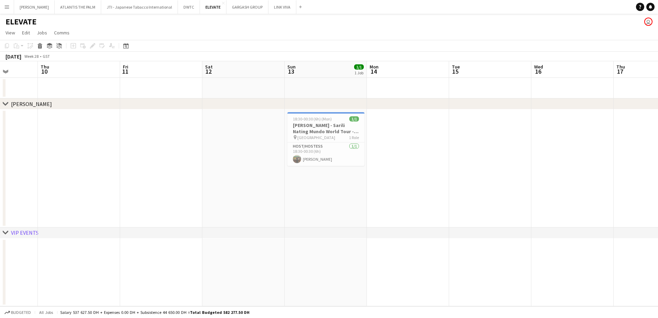 This screenshot has width=658, height=318. Describe the element at coordinates (62, 33) in the screenshot. I see `span: Comms` at that location.